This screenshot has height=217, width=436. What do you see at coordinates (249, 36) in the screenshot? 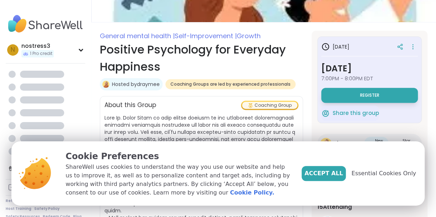
I see `span: Growth` at bounding box center [249, 36].